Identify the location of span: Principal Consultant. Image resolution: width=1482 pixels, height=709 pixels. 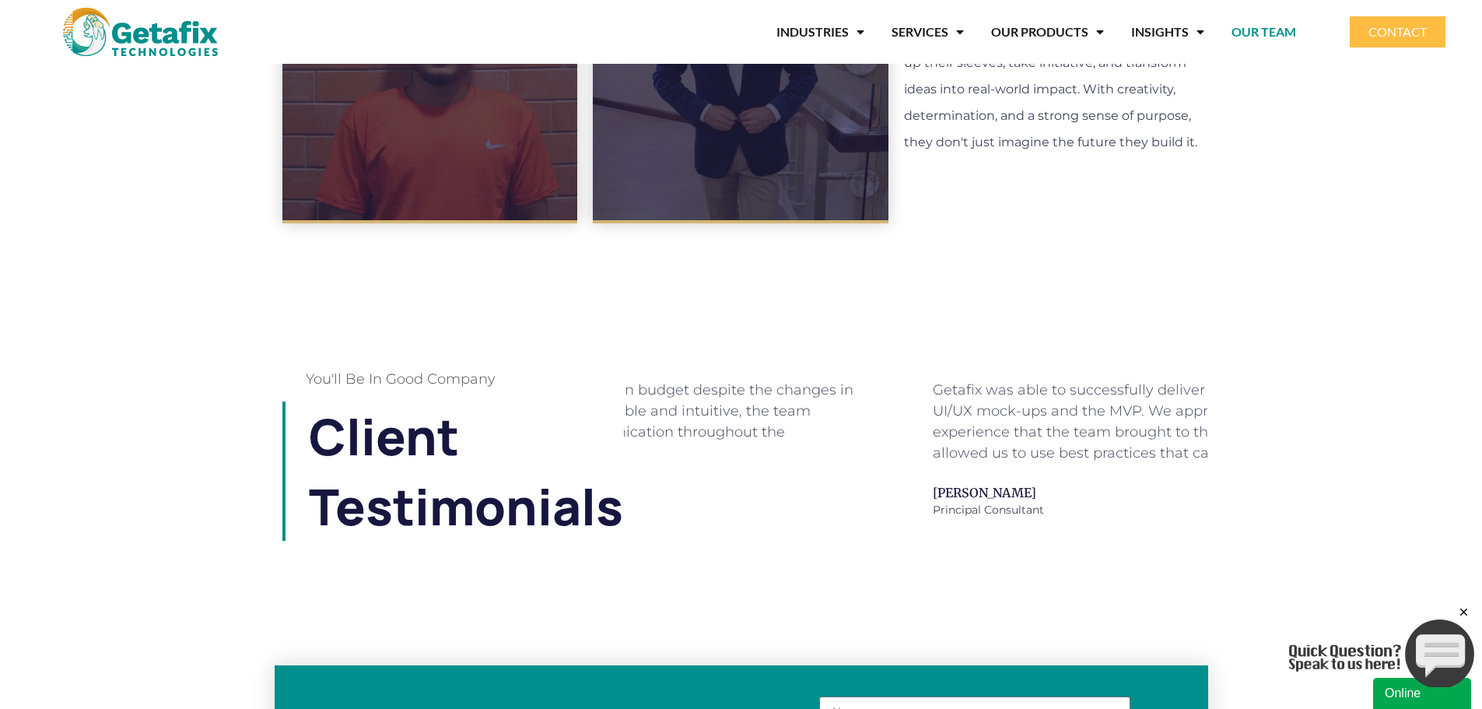
(1189, 509).